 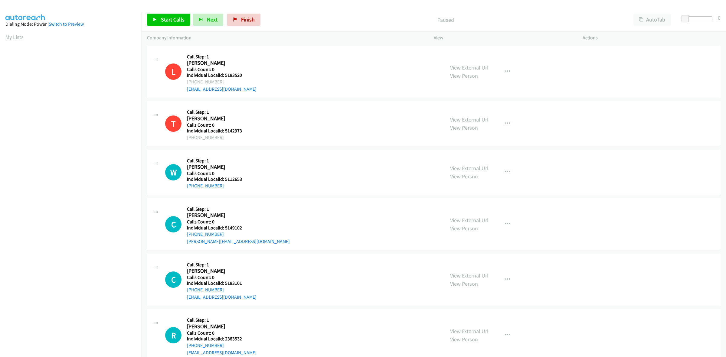 I want to click on h1: R, so click(x=173, y=336).